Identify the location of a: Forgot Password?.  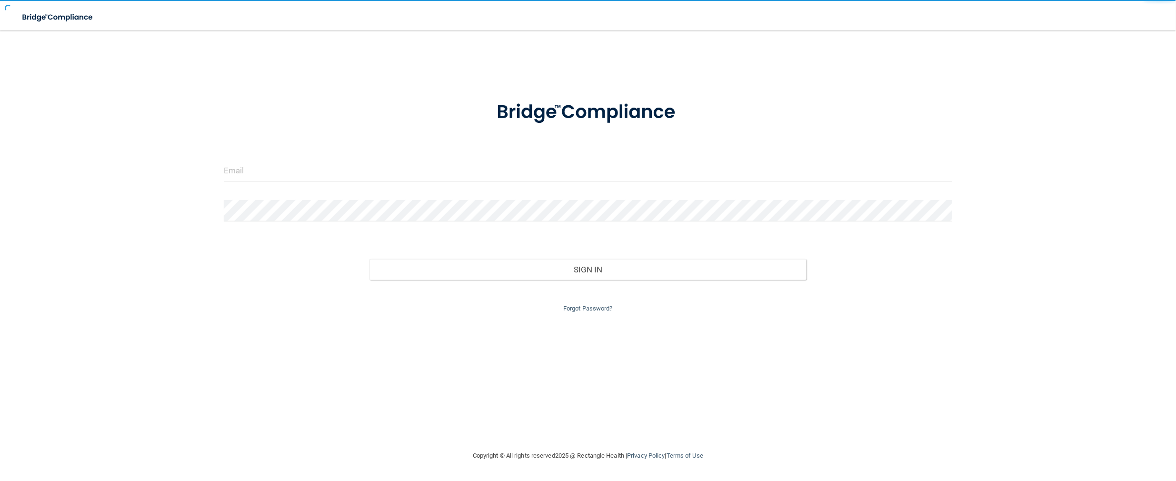
(588, 308).